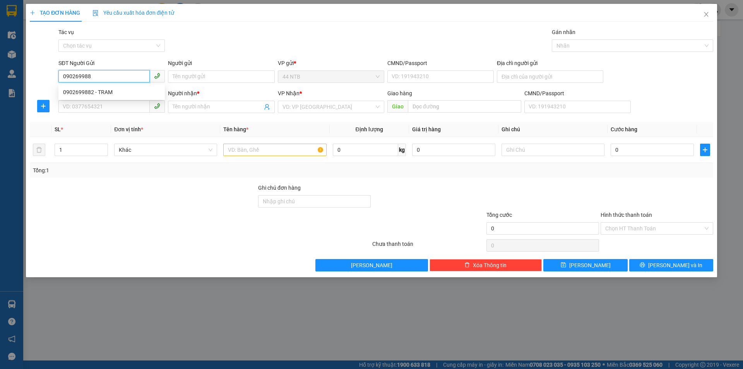  What do you see at coordinates (402, 150) in the screenshot?
I see `span: kg` at bounding box center [402, 150].